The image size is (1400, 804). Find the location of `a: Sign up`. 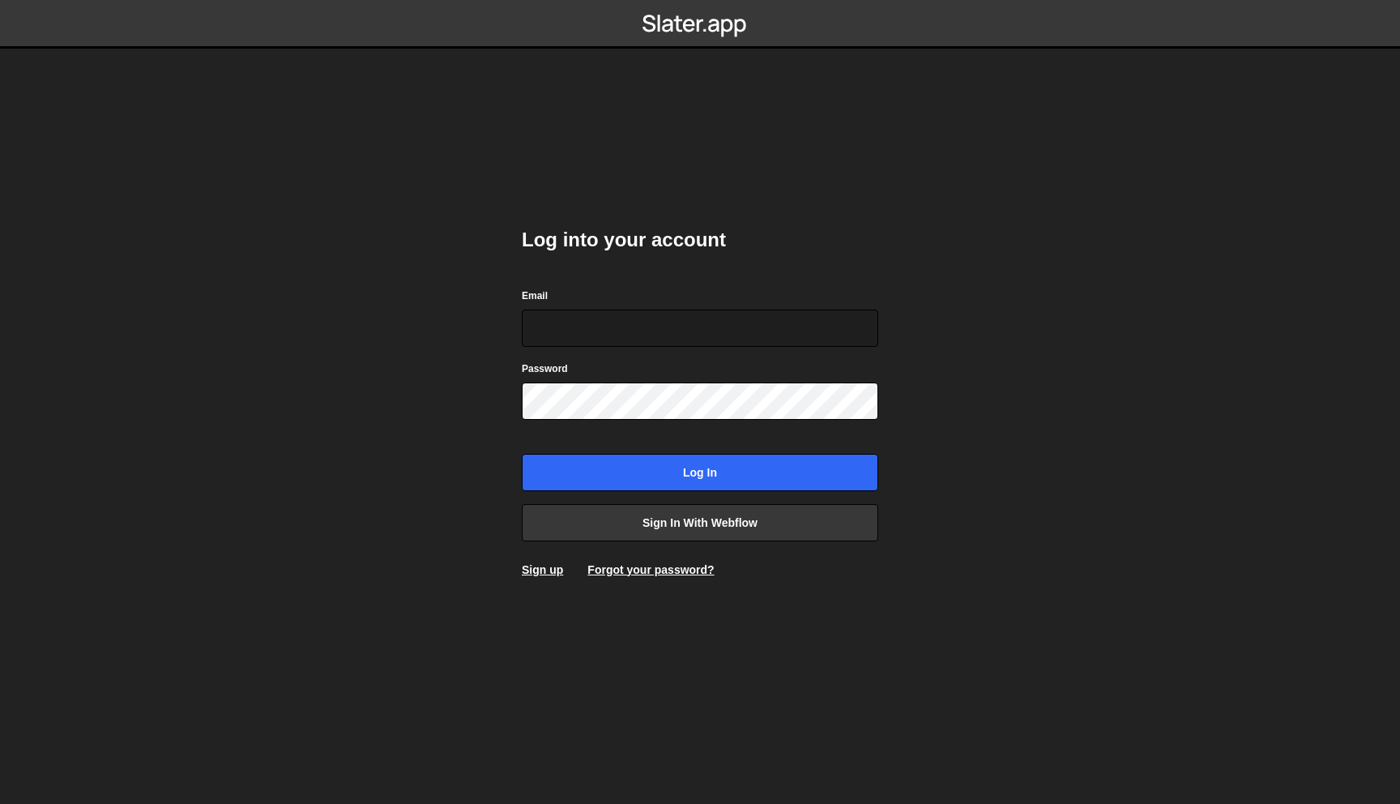

a: Sign up is located at coordinates (542, 569).